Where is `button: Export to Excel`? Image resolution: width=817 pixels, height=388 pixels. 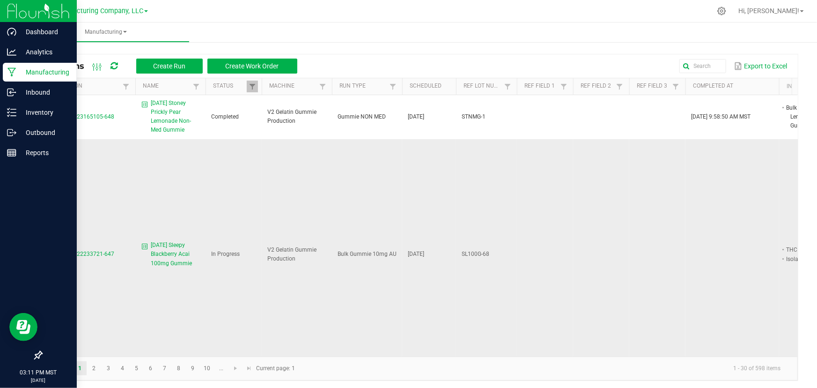
button: Export to Excel is located at coordinates (761, 66).